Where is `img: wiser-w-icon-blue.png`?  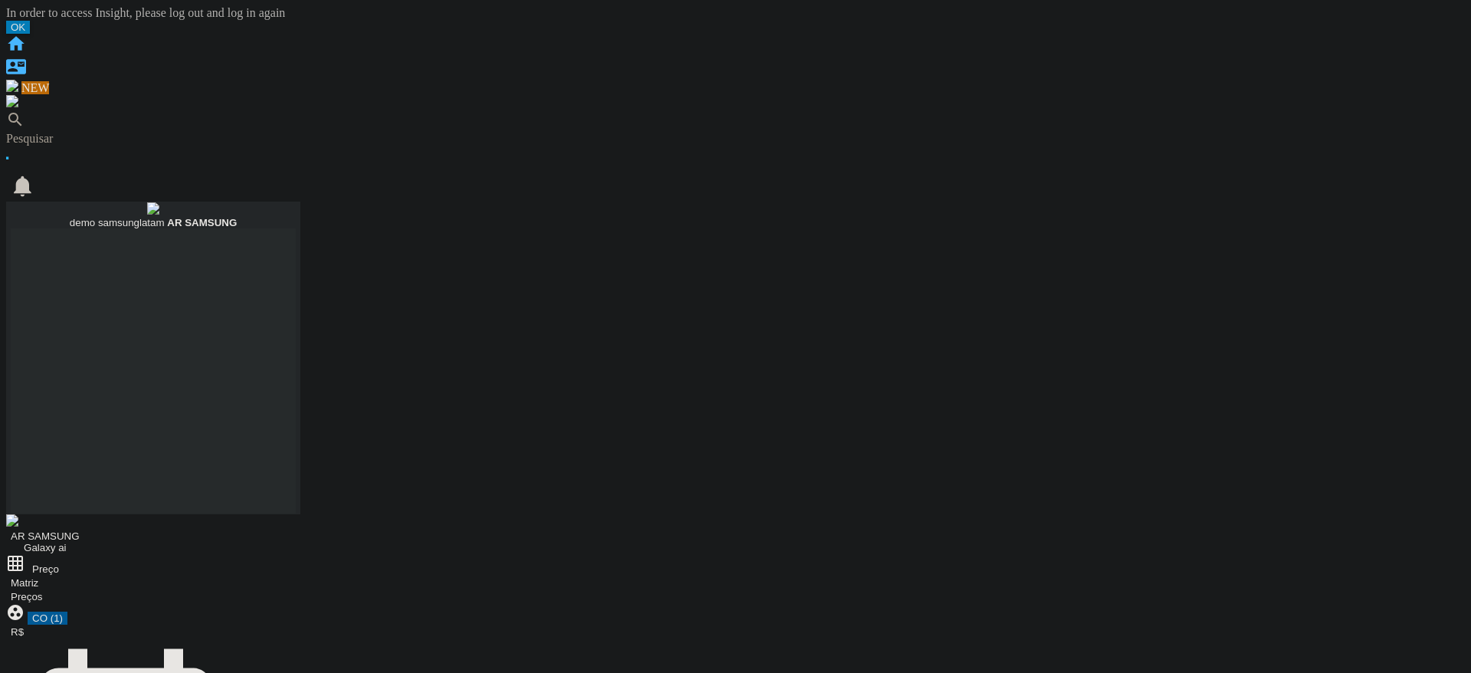
img: wiser-w-icon-blue.png is located at coordinates (12, 520).